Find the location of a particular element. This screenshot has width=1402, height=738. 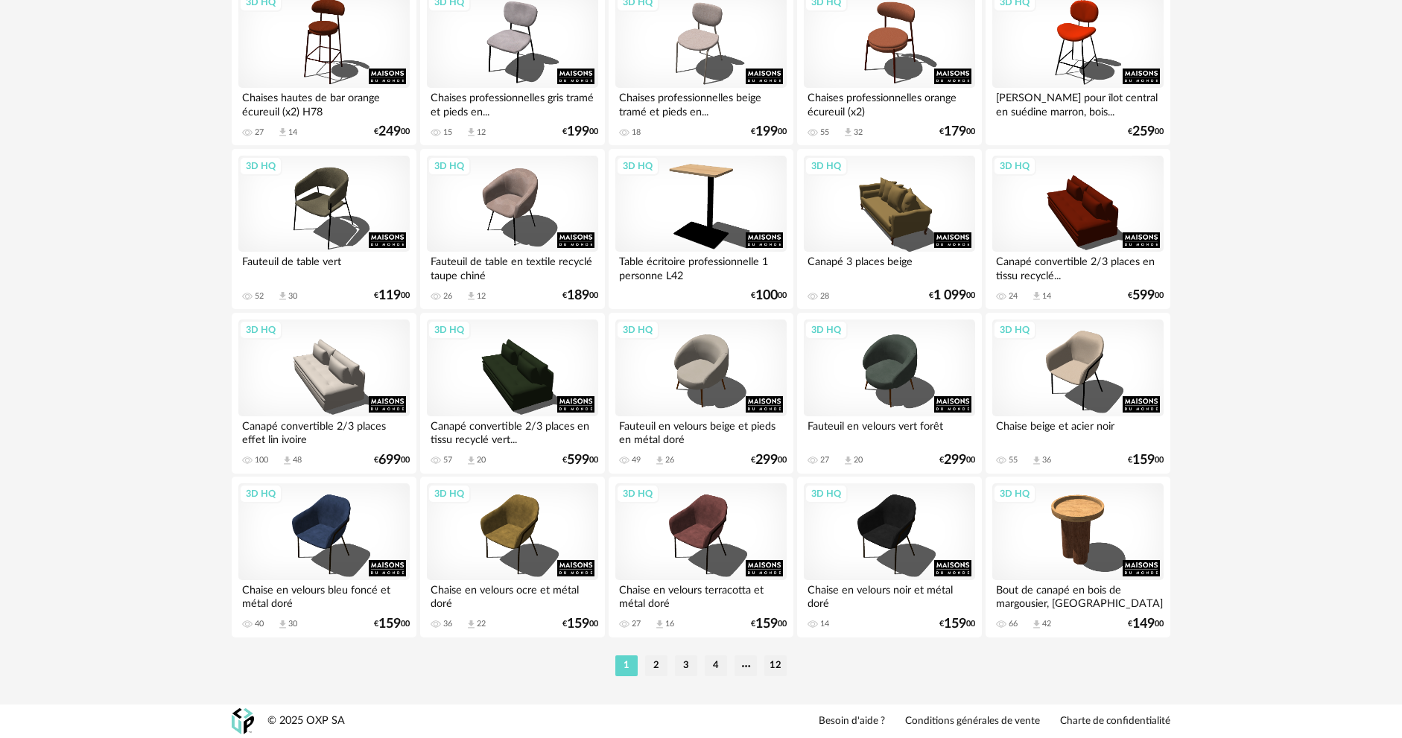

div: 22 is located at coordinates (481, 624).